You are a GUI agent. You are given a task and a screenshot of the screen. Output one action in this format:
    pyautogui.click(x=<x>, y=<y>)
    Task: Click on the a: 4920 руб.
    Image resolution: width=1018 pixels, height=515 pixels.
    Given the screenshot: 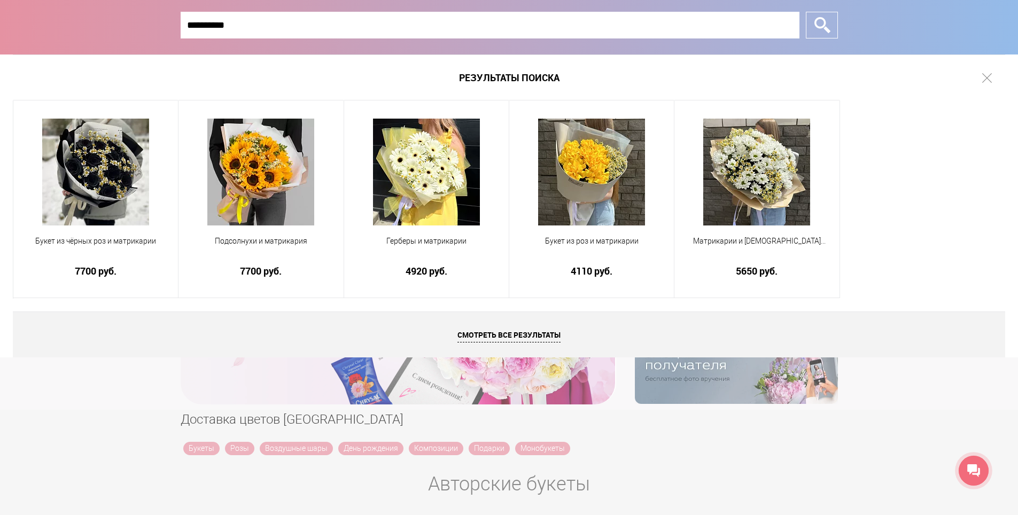 What is the action you would take?
    pyautogui.click(x=426, y=271)
    